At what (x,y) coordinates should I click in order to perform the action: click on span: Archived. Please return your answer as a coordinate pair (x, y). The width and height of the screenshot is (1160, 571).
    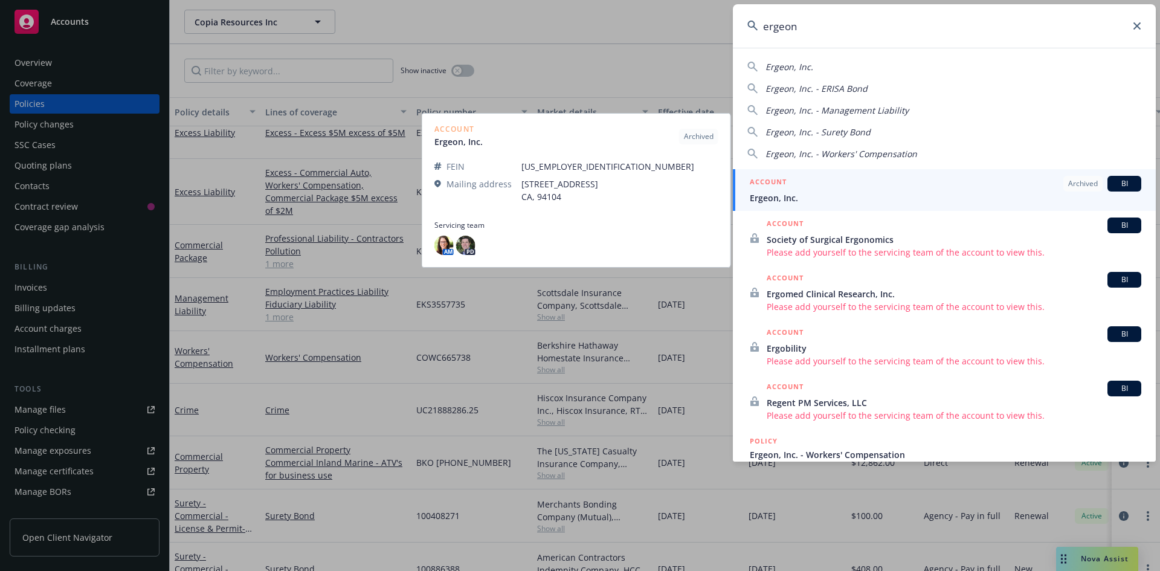
    Looking at the image, I should click on (1083, 184).